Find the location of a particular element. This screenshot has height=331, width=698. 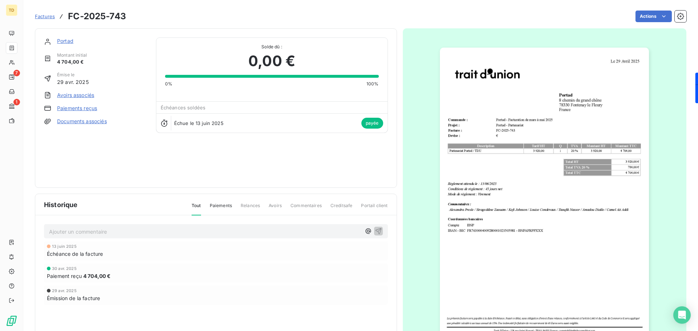

span: Commentaires is located at coordinates (306, 209).